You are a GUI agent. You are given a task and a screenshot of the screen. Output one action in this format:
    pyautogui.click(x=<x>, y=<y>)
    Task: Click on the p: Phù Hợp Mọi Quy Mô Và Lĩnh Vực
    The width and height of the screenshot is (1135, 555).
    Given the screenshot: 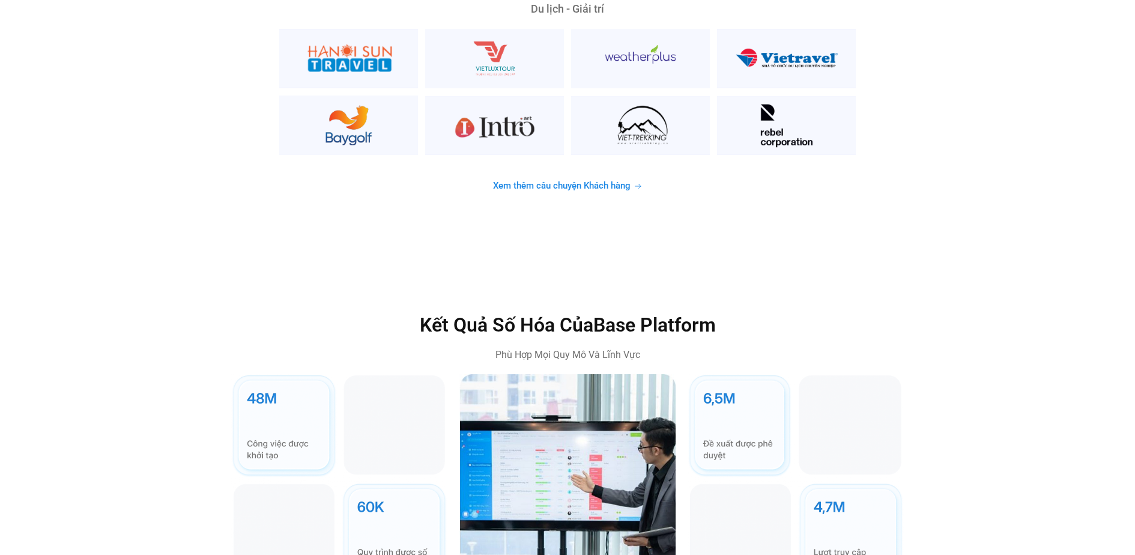 What is the action you would take?
    pyautogui.click(x=567, y=355)
    